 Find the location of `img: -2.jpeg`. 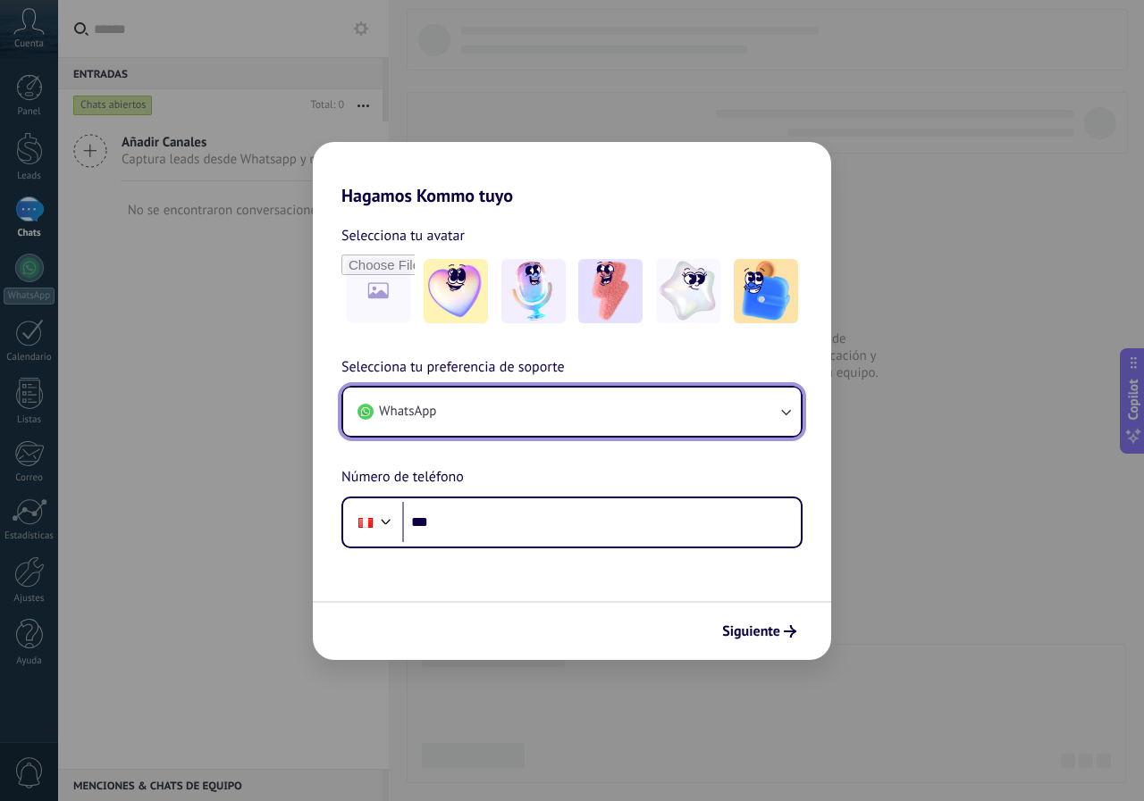

img: -2.jpeg is located at coordinates (533, 291).